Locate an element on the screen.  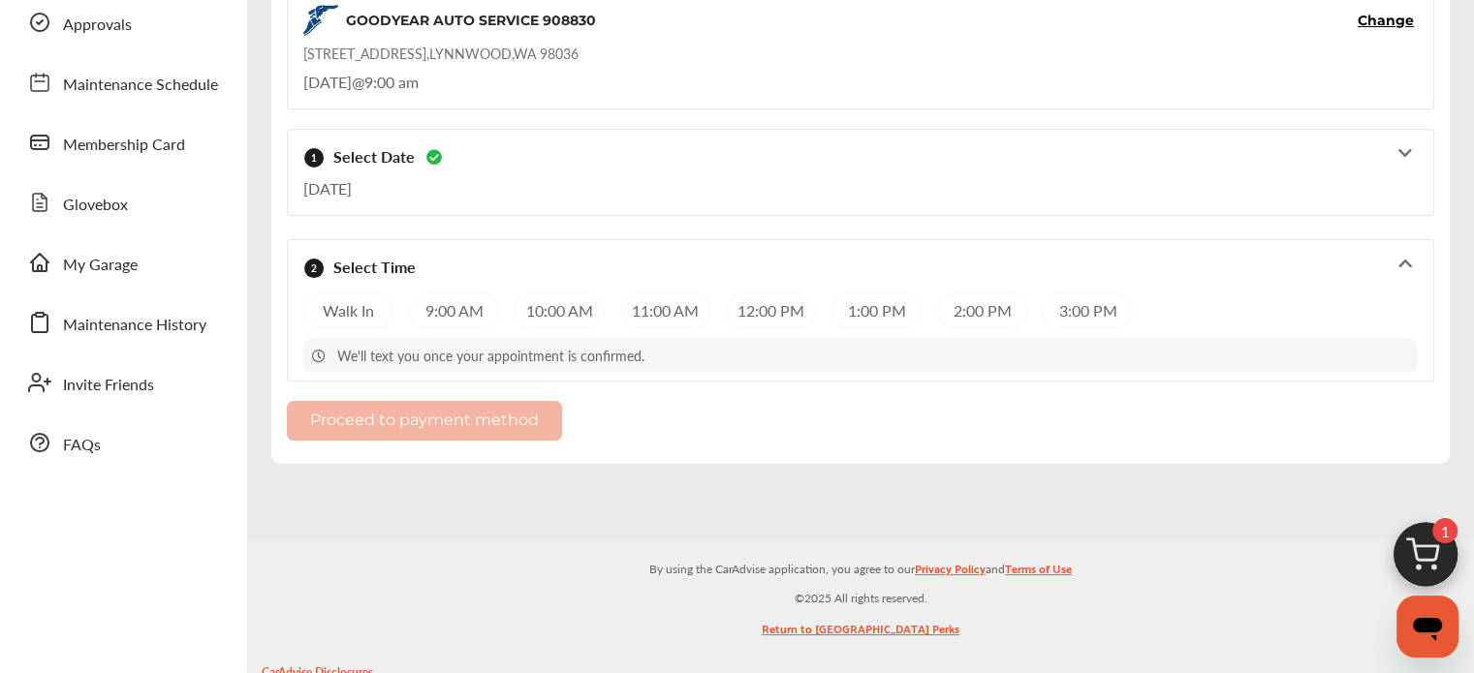
span: 9:00 am is located at coordinates (391, 81).